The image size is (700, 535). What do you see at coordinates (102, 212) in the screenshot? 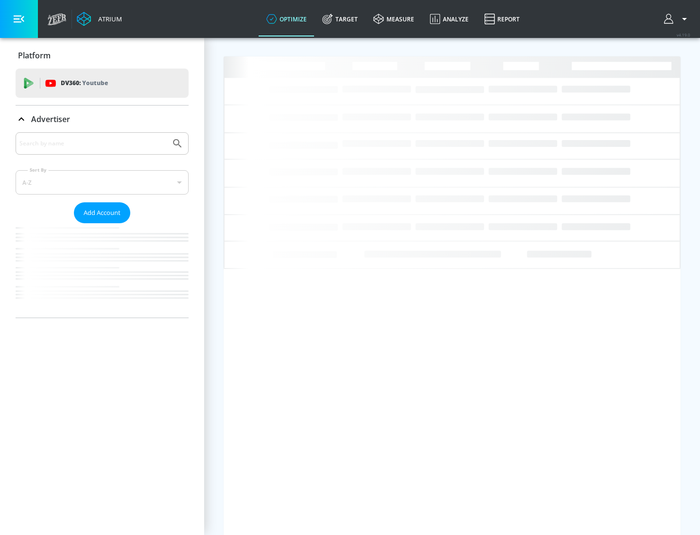
I see `span: Add Account` at bounding box center [102, 212].